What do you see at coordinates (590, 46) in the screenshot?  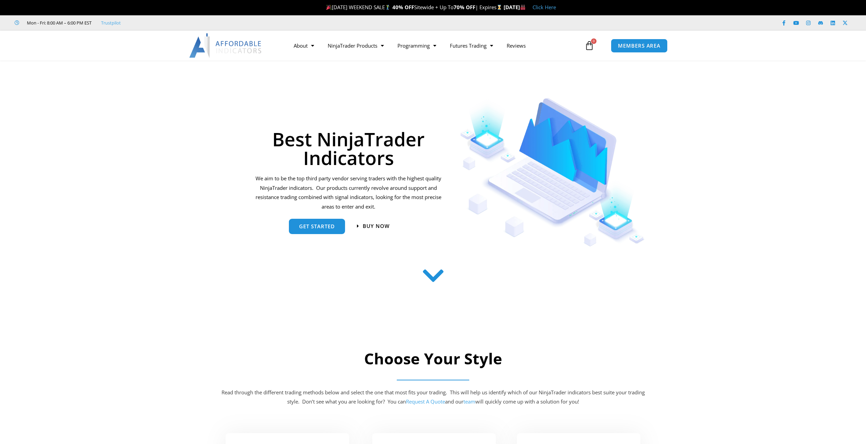 I see `a: 0` at bounding box center [590, 46].